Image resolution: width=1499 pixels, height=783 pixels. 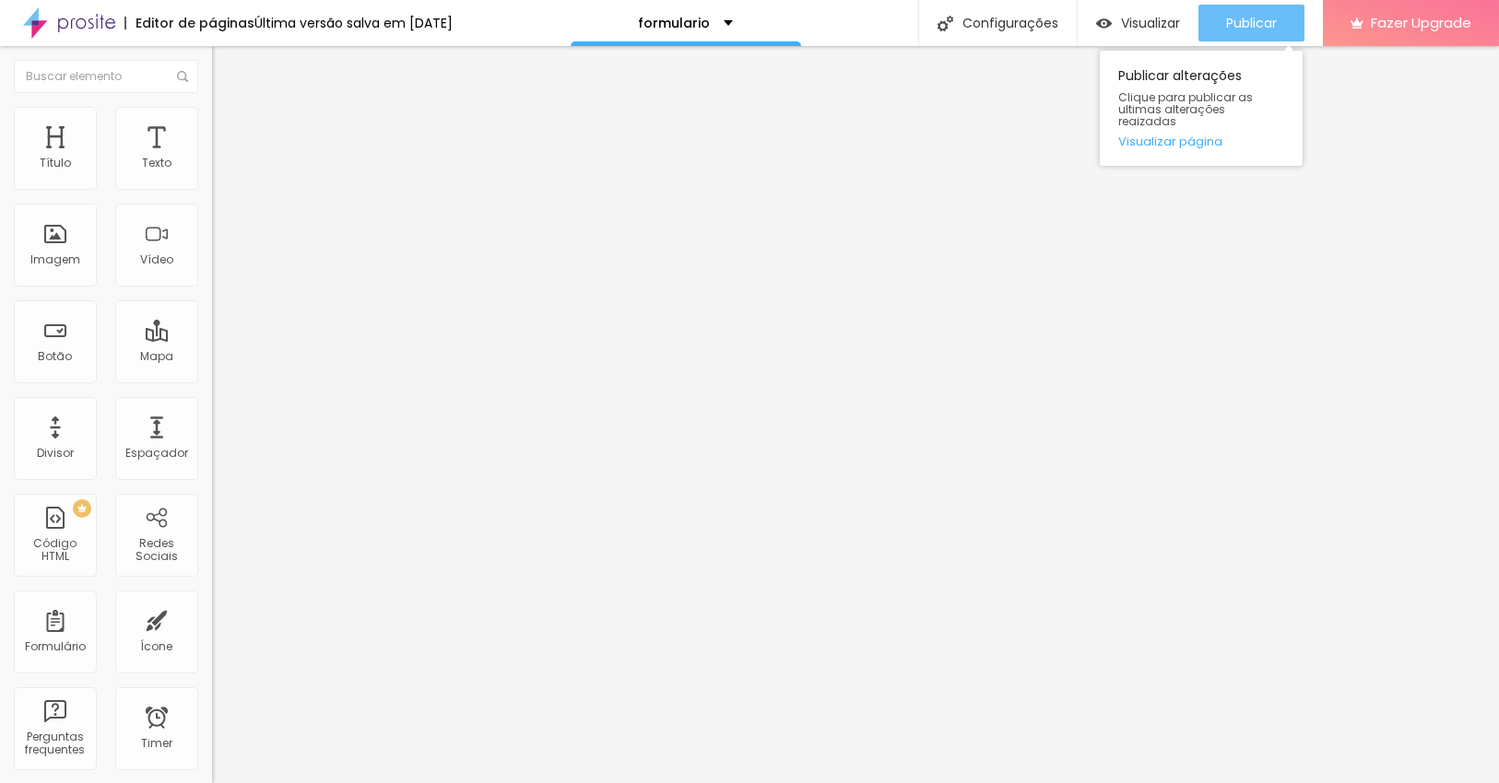 What do you see at coordinates (55, 357) in the screenshot?
I see `div: Botão` at bounding box center [55, 357].